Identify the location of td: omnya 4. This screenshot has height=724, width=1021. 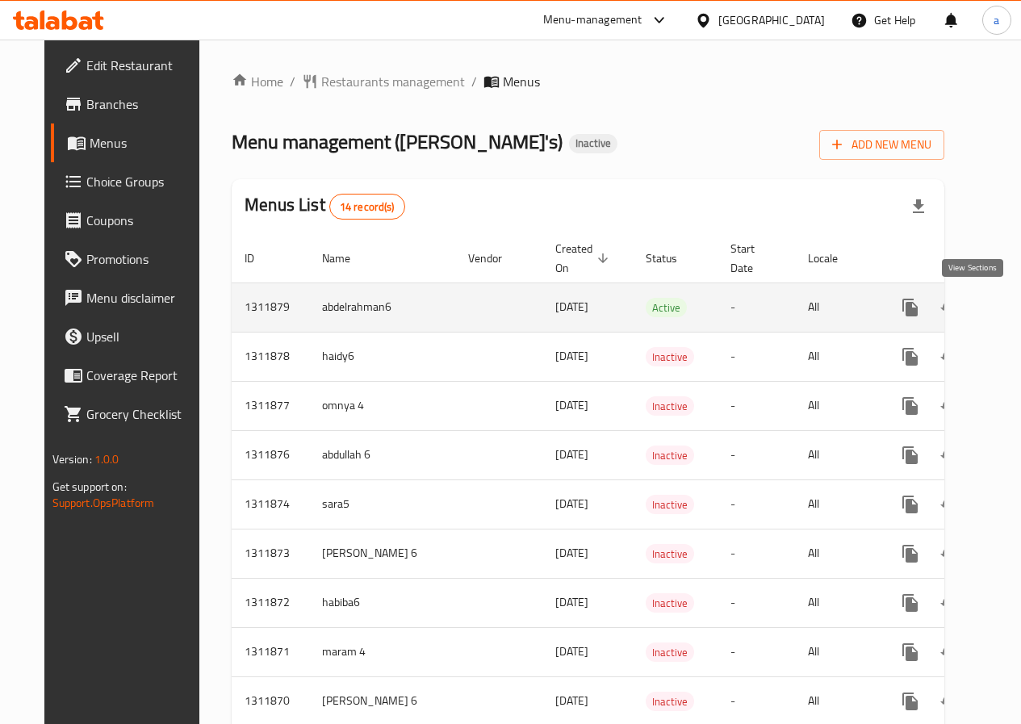
(382, 405).